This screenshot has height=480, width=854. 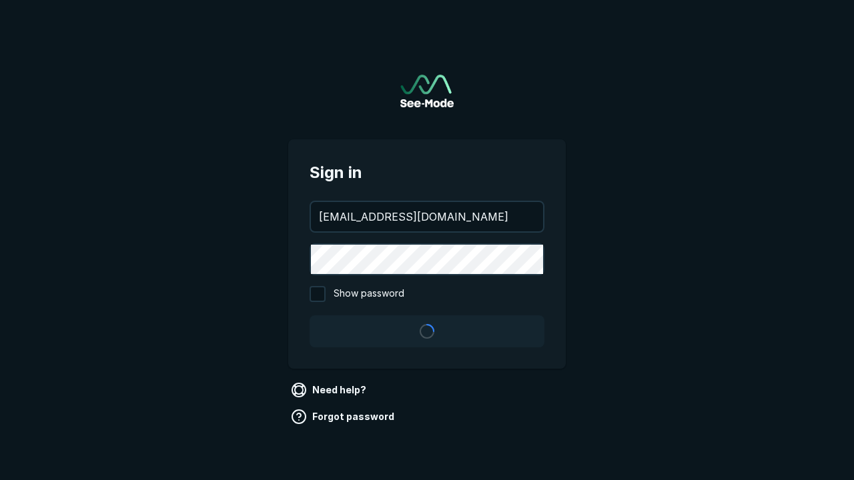 What do you see at coordinates (427, 91) in the screenshot?
I see `a: Go to sign in` at bounding box center [427, 91].